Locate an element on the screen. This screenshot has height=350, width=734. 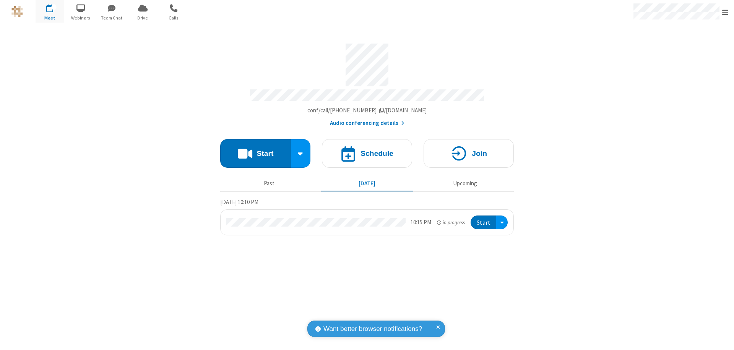
section: Today's Meetings is located at coordinates (367, 217).